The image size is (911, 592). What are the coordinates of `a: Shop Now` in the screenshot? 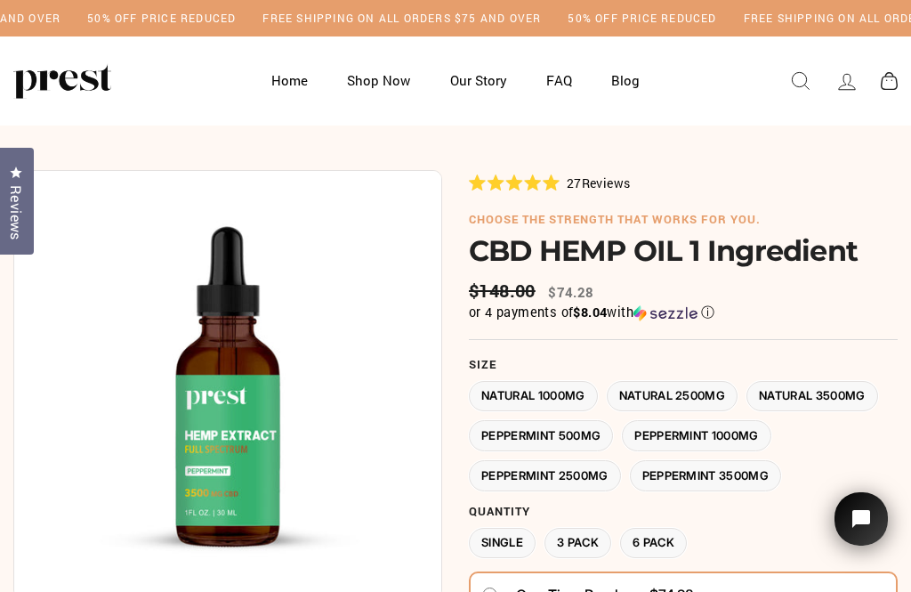 It's located at (378, 80).